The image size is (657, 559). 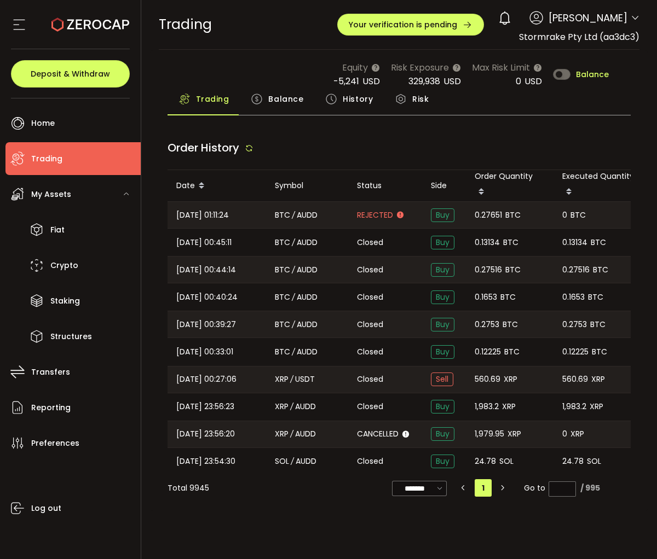 What do you see at coordinates (188, 488) in the screenshot?
I see `div: Total 9945` at bounding box center [188, 488].